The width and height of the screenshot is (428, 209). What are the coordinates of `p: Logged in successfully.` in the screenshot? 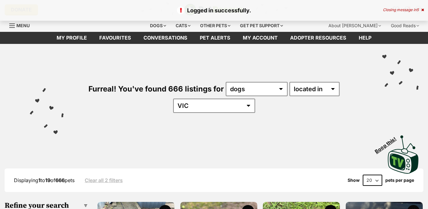 It's located at (214, 10).